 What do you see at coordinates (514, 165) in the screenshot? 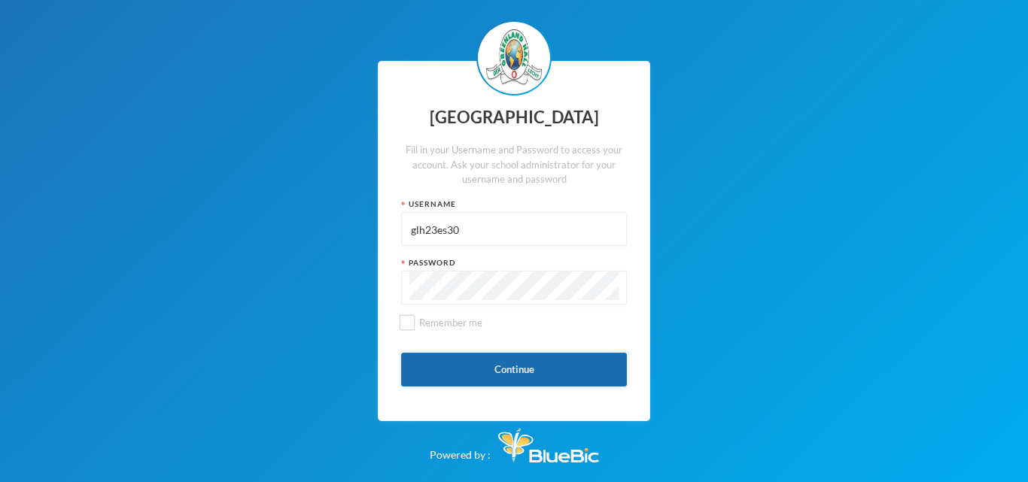
I see `div: Fill in your Username and Password to access your account. Ask your school administrator for your...` at bounding box center [514, 165].